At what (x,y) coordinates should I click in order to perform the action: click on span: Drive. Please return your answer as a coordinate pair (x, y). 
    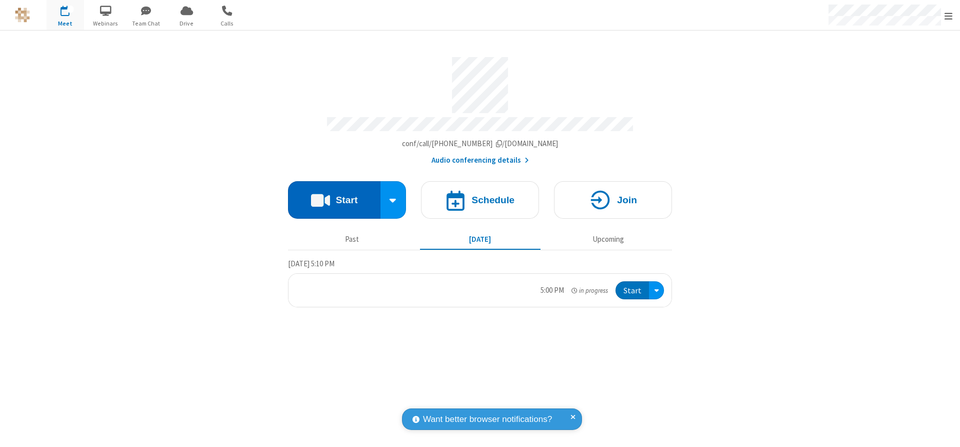
    Looking at the image, I should click on (187, 24).